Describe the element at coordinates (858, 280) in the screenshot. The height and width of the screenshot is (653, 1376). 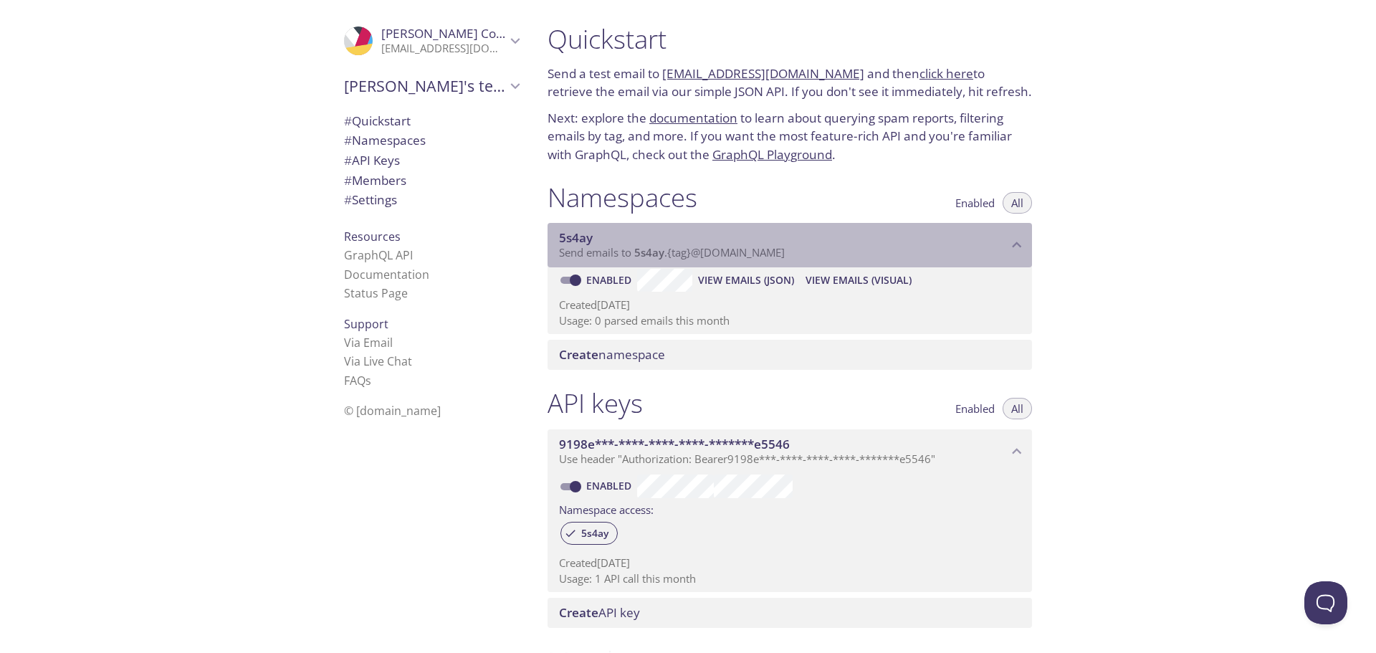
I see `span: View Emails (Visual)` at that location.